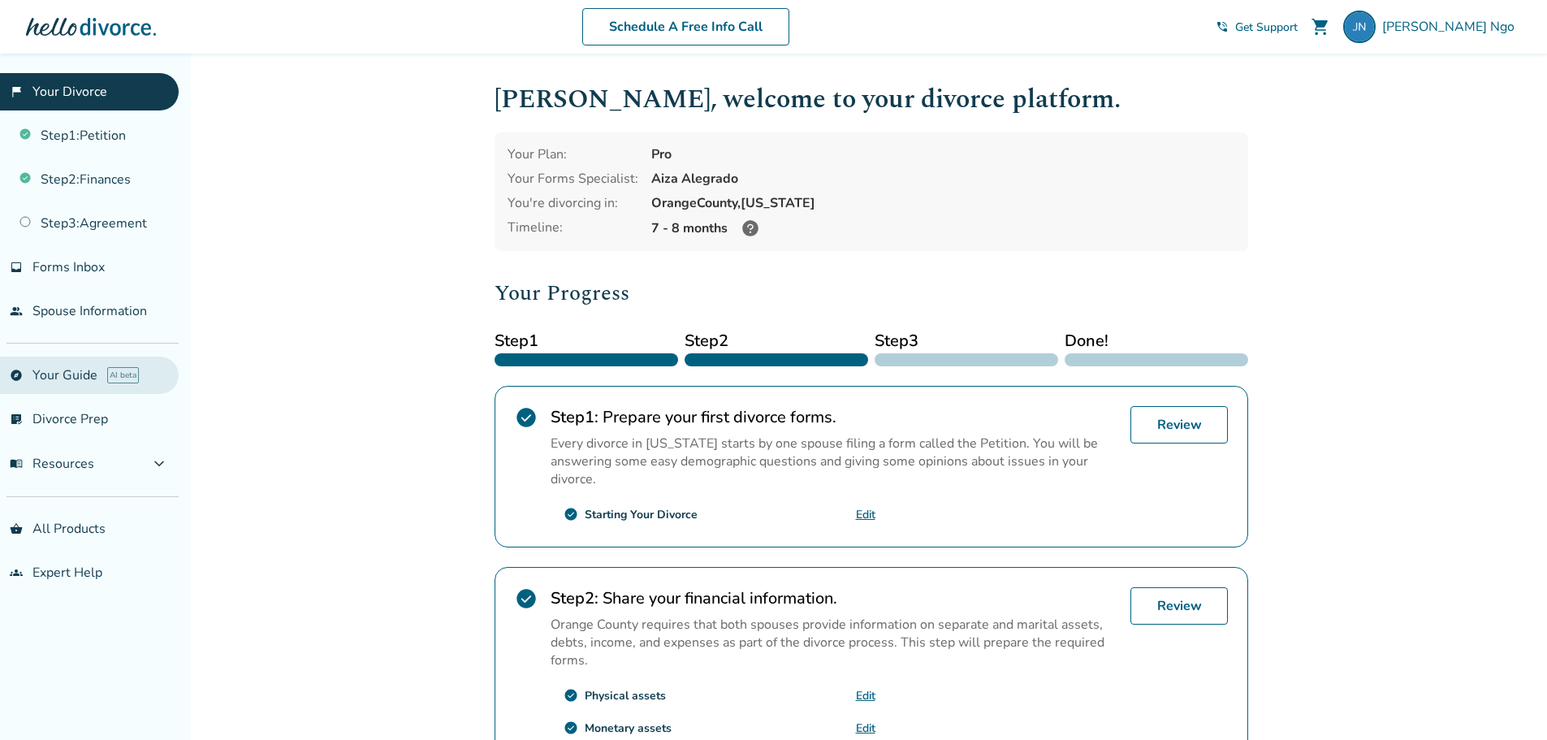 The height and width of the screenshot is (740, 1547). What do you see at coordinates (586, 341) in the screenshot?
I see `span: Step 1` at bounding box center [586, 341].